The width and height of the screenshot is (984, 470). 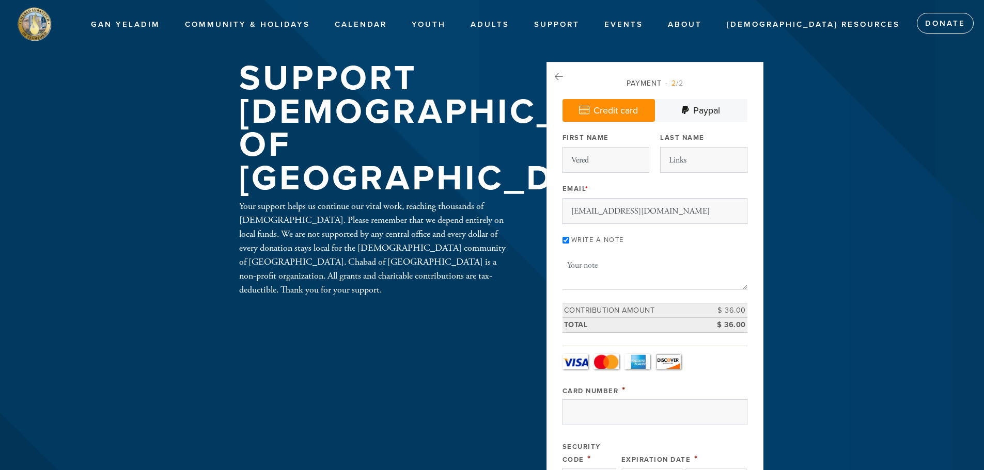 I want to click on label: Last Name, so click(x=682, y=138).